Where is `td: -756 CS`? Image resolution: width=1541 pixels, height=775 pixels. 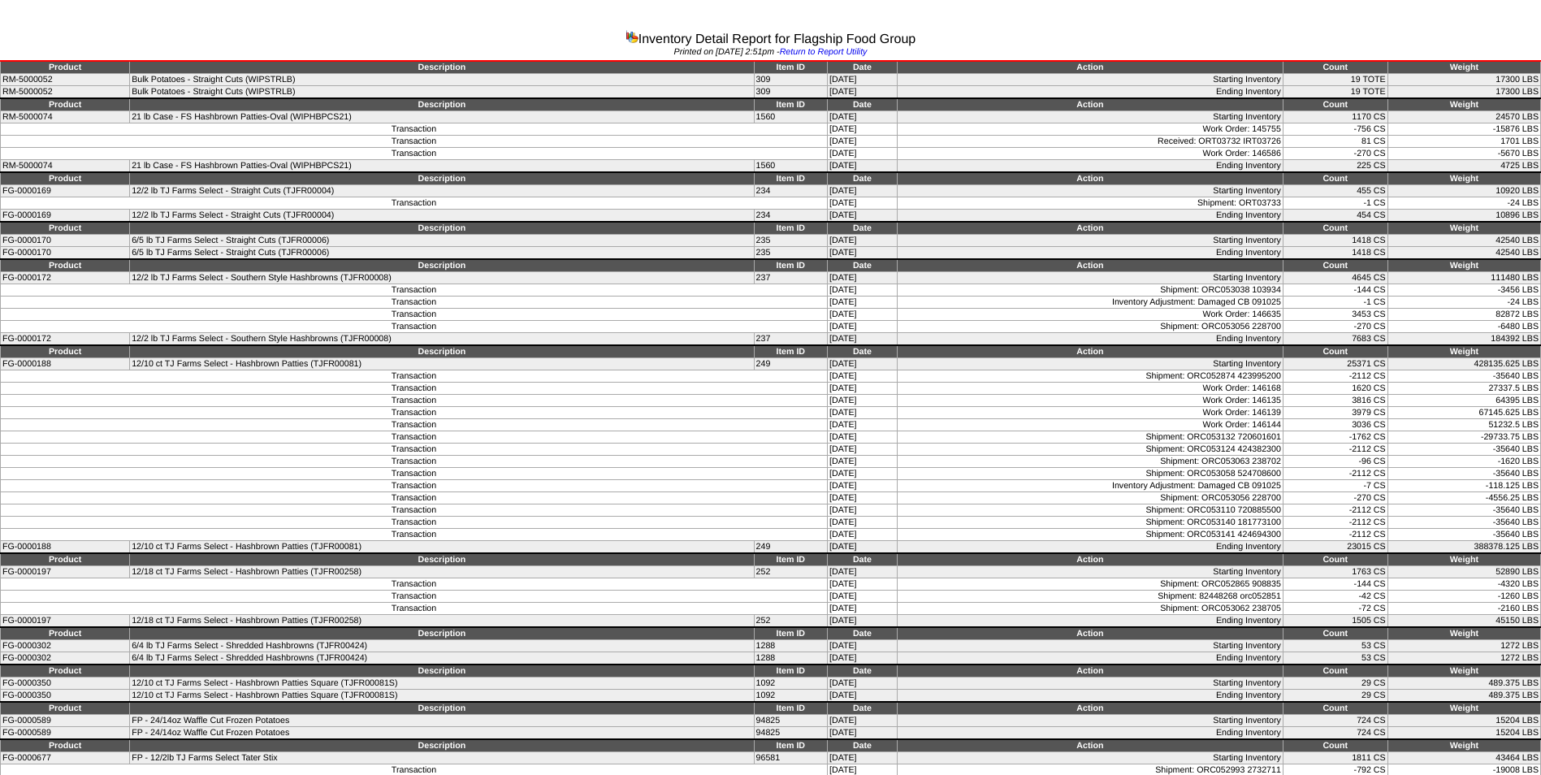 td: -756 CS is located at coordinates (1335, 129).